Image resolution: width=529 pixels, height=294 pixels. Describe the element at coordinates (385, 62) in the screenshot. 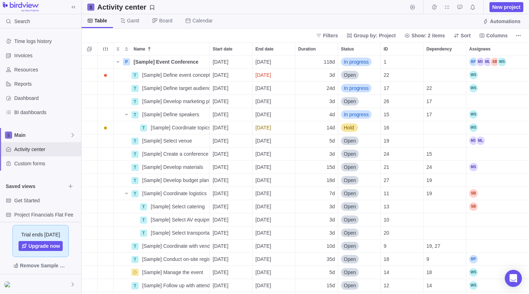

I see `span: 1` at that location.